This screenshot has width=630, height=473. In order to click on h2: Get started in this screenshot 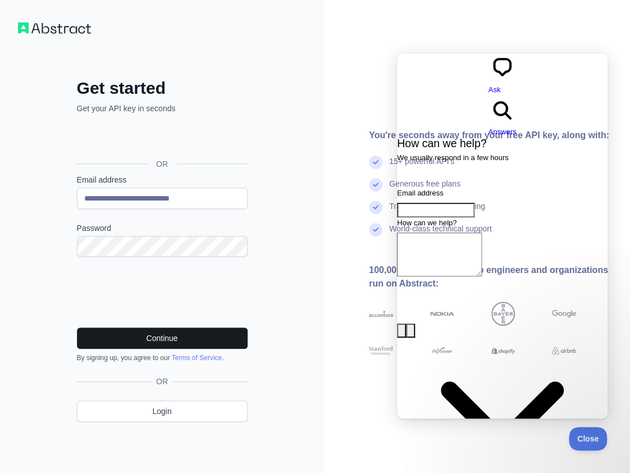, I will do `click(162, 88)`.